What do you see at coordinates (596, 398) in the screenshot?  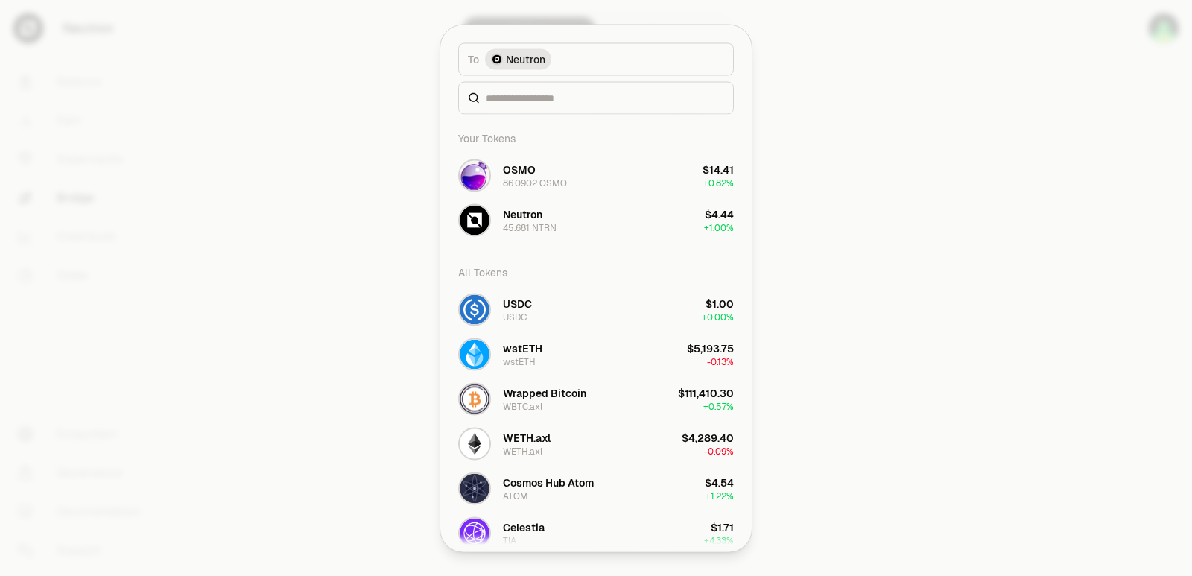 I see `button: WBTC.axl LogoWrapped BitcoinWBTC.axl$111,410.30+0.57%` at bounding box center [596, 398].